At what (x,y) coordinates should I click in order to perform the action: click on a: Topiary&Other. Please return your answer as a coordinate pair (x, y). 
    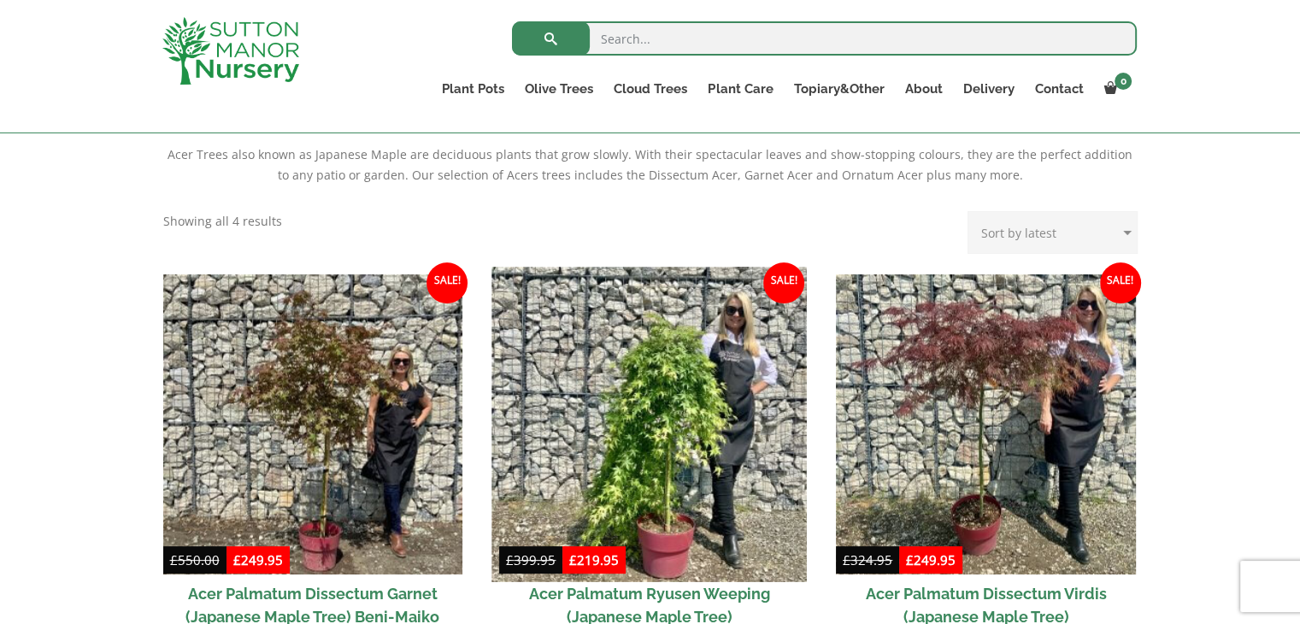
    Looking at the image, I should click on (838, 89).